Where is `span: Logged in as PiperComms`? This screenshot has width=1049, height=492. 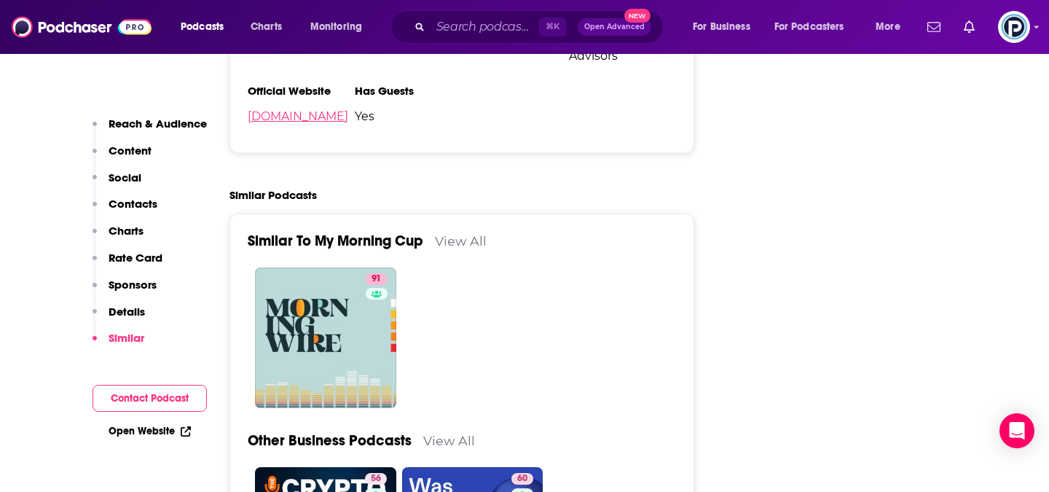
span: Logged in as PiperComms is located at coordinates (1014, 27).